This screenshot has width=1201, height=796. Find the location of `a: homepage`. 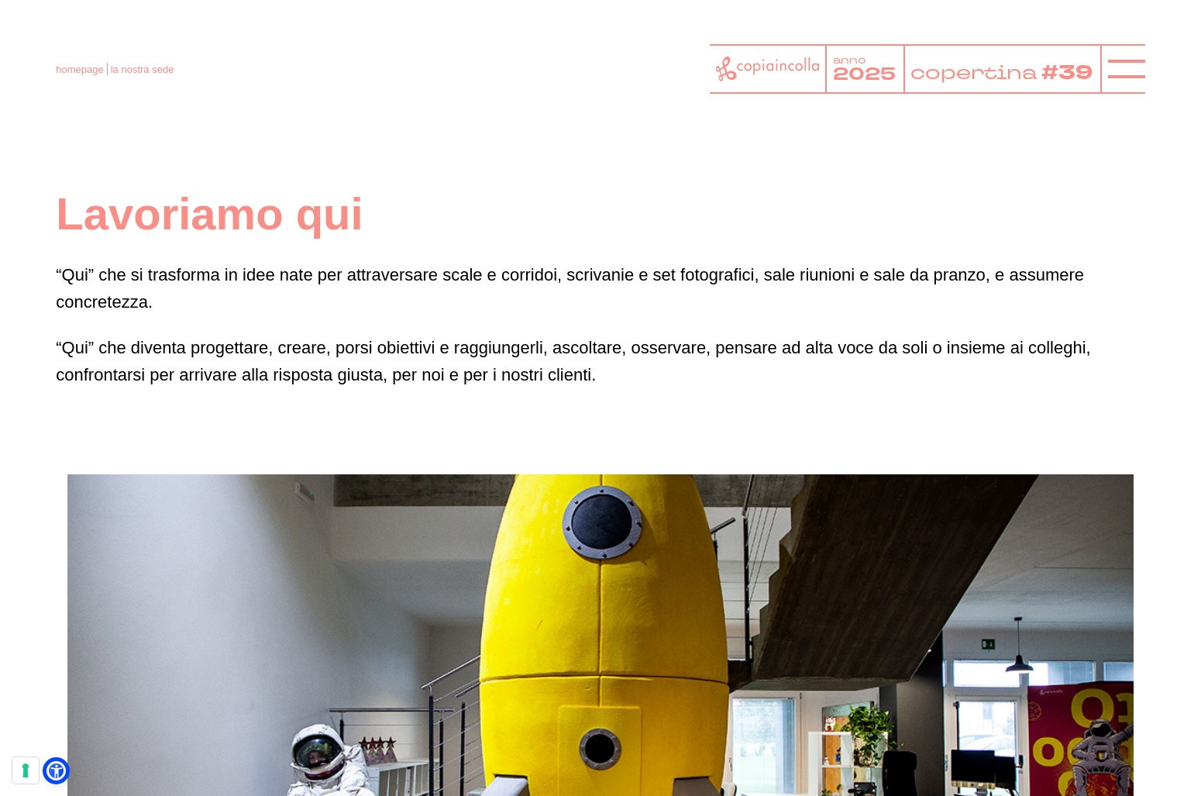

a: homepage is located at coordinates (79, 69).